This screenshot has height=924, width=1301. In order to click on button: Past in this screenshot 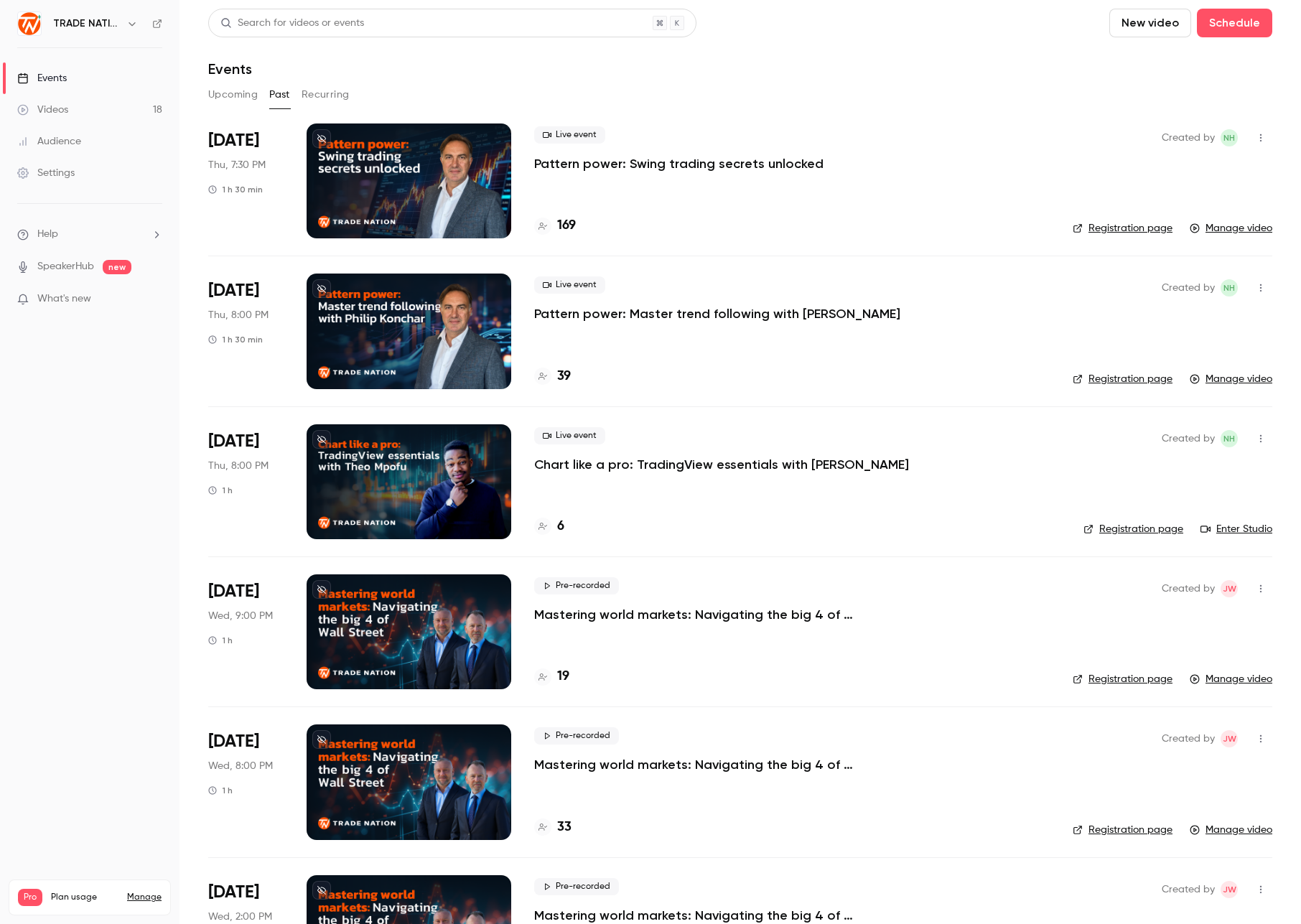, I will do `click(279, 95)`.